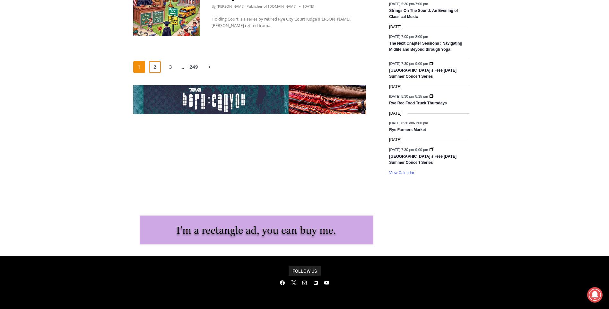  Describe the element at coordinates (421, 4) in the screenshot. I see `span: 7:00 pm` at that location.